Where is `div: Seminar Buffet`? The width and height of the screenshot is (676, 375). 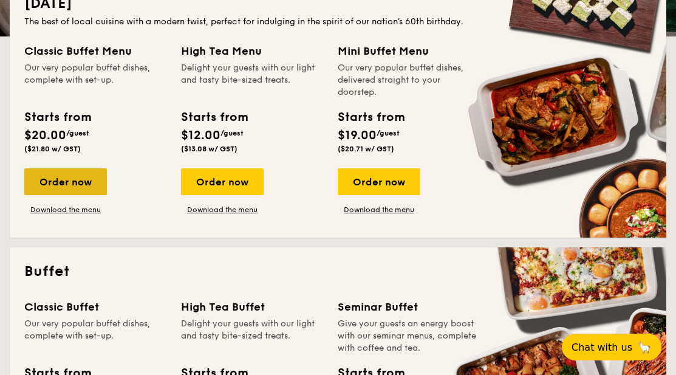 div: Seminar Buffet is located at coordinates (409, 307).